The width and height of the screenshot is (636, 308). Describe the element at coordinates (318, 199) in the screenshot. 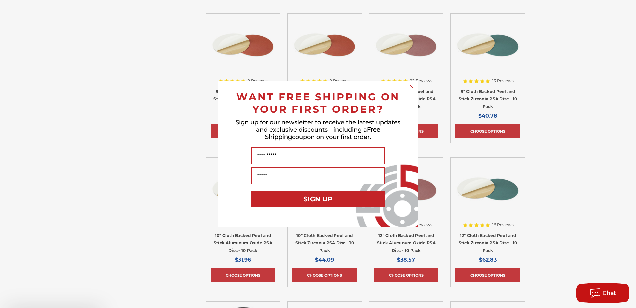

I see `button: SIGN UP` at that location.